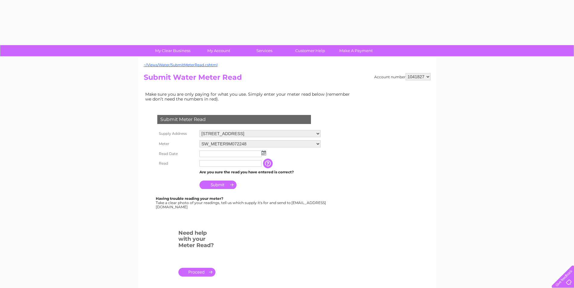 This screenshot has height=288, width=574. What do you see at coordinates (234, 120) in the screenshot?
I see `div: Submit Meter Read` at bounding box center [234, 120].